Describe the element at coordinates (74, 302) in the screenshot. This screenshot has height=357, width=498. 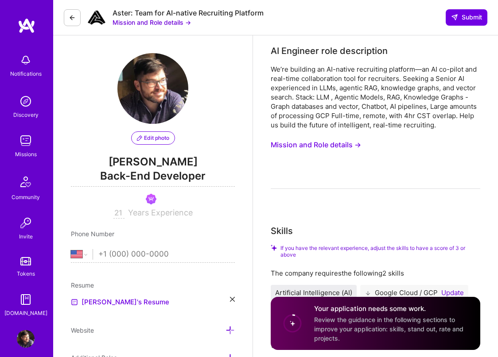
I see `img: Resume` at that location.